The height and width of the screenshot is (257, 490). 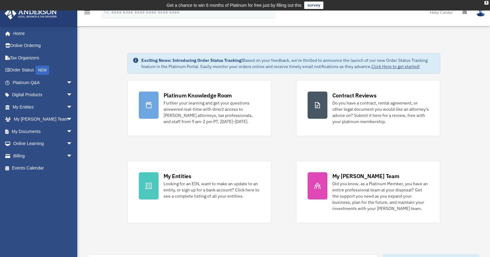 I want to click on div: Further your learning and get your questions answered real-time with direct access to [PERSON_NAM..., so click(x=212, y=112).